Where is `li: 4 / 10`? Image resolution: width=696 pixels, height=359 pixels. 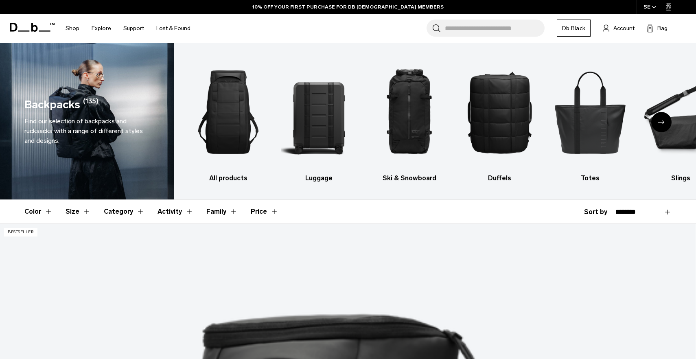
li: 4 / 10 is located at coordinates (499, 119).